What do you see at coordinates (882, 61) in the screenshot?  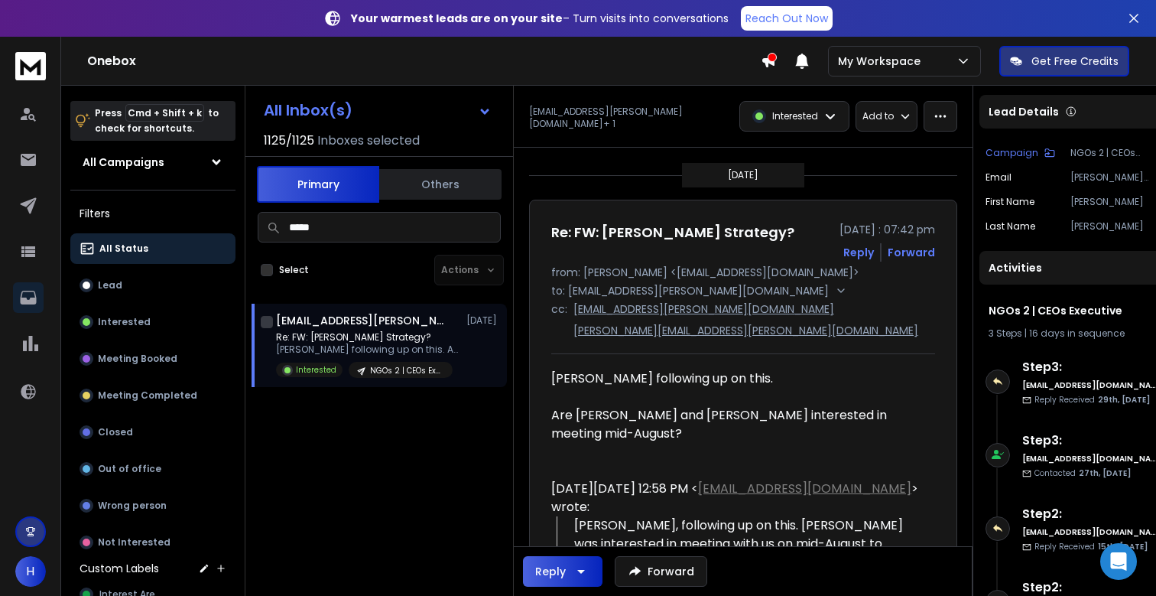 I see `p: My Workspace` at bounding box center [882, 61].